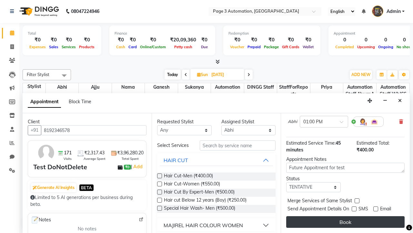 Image resolution: width=413 pixels, height=233 pixels. I want to click on span: Card, so click(133, 47).